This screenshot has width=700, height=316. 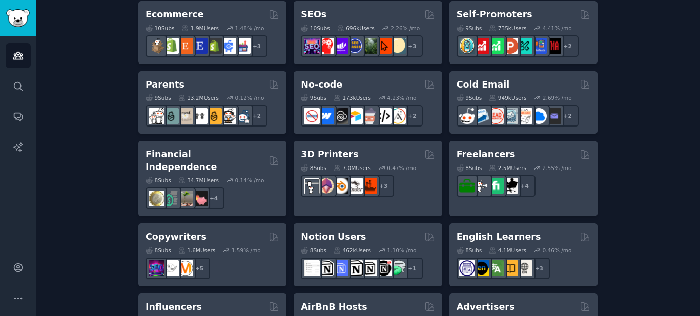 What do you see at coordinates (174, 307) in the screenshot?
I see `h2: Influencers` at bounding box center [174, 307].